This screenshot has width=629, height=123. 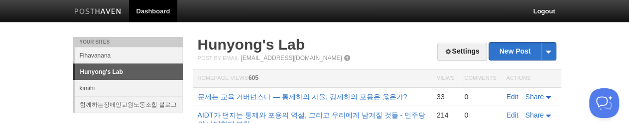 What do you see at coordinates (128, 55) in the screenshot?
I see `a: Fihavanana` at bounding box center [128, 55].